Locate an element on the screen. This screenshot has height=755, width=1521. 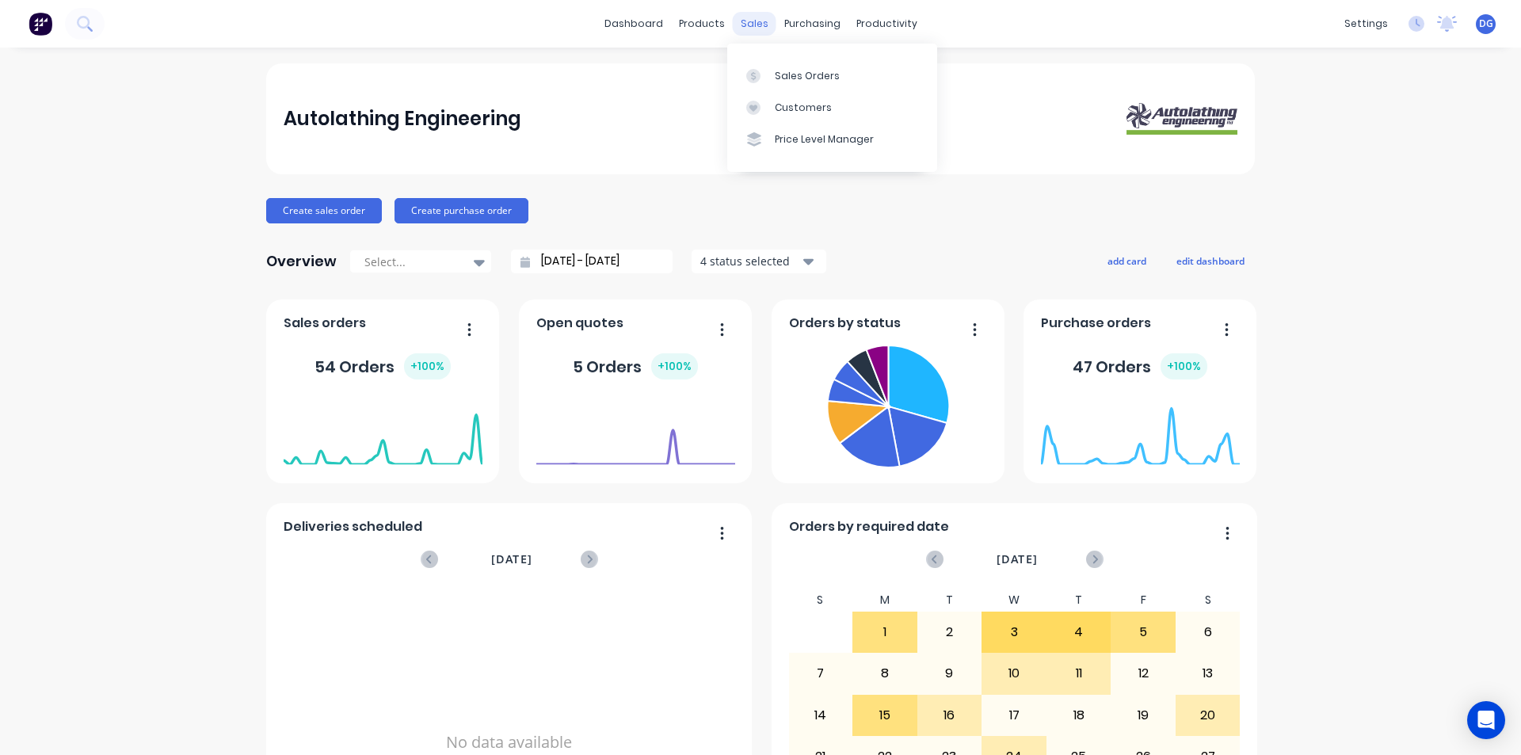
button: 4 status selected is located at coordinates (759, 261).